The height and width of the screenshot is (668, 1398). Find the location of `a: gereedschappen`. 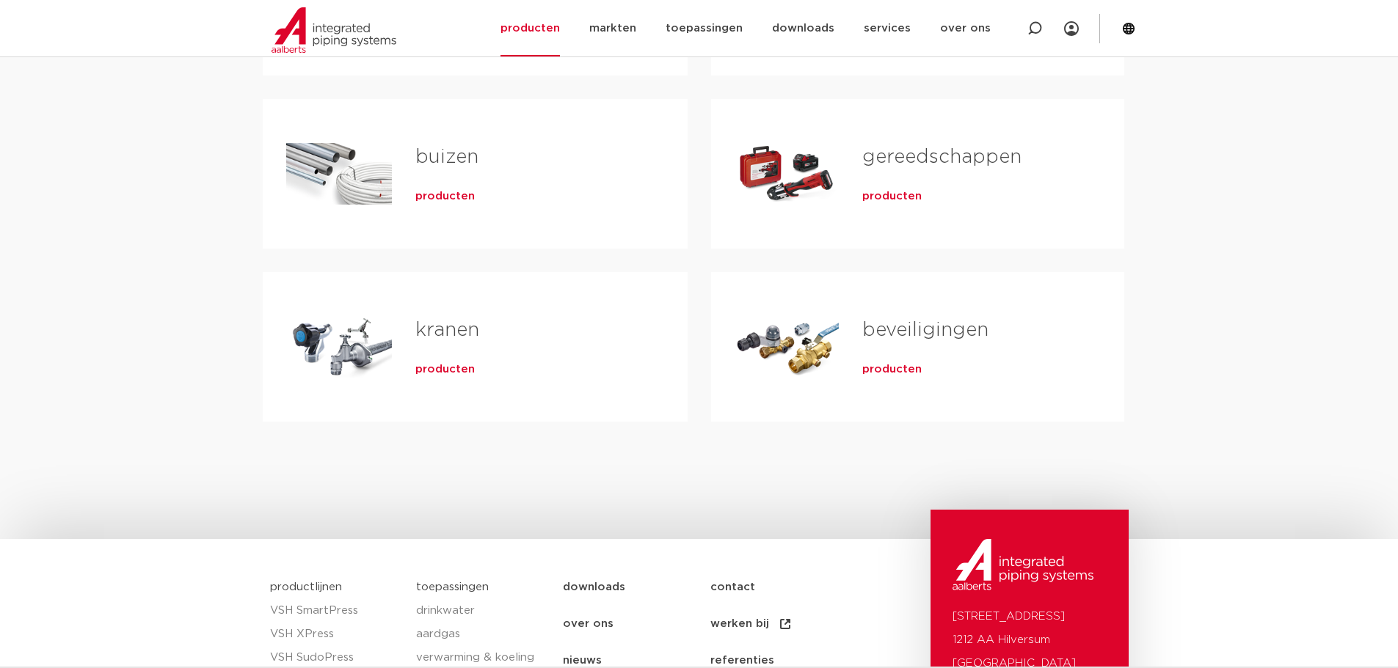

a: gereedschappen is located at coordinates (941, 157).